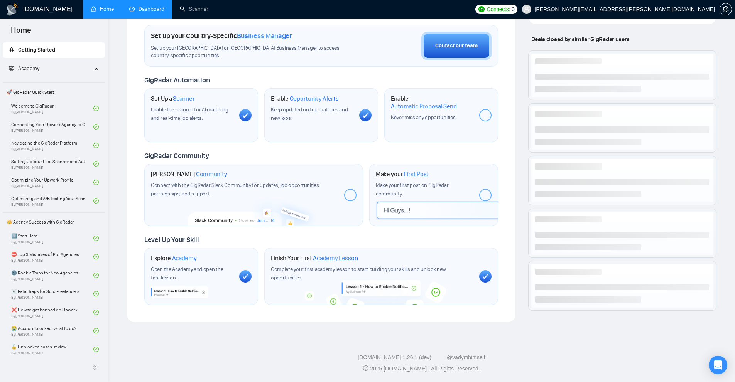  I want to click on a: searchScanner, so click(194, 9).